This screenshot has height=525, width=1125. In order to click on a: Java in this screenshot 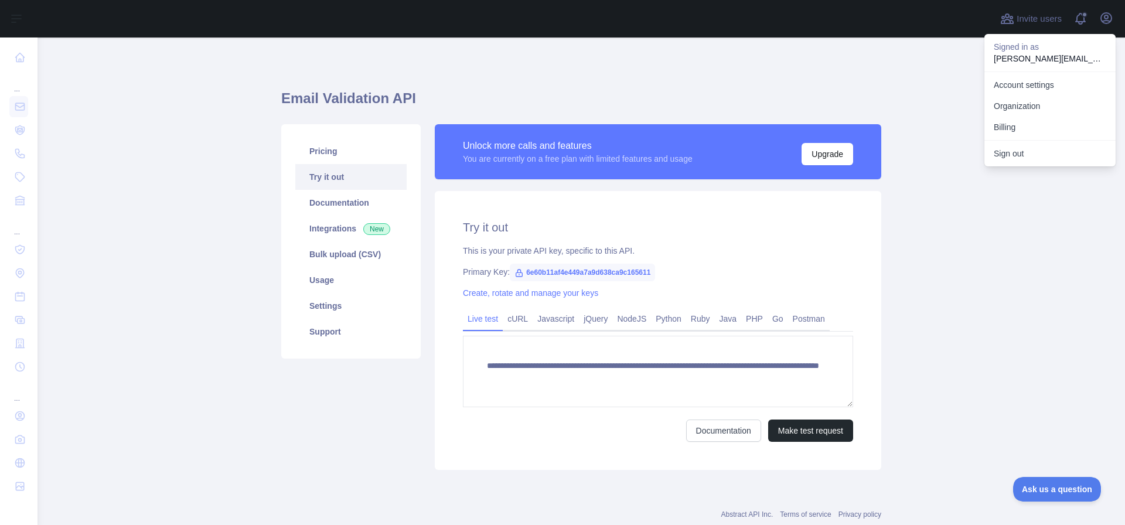, I will do `click(728, 319)`.